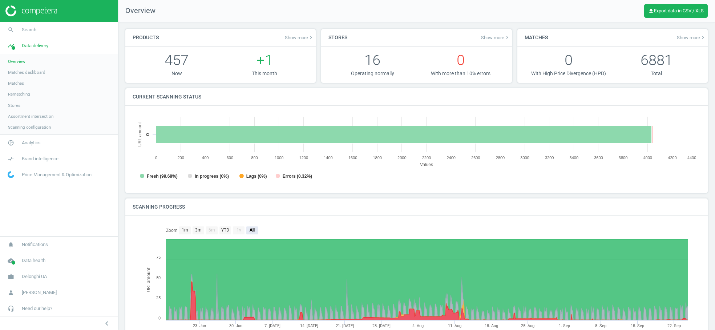  Describe the element at coordinates (11, 277) in the screenshot. I see `i: work` at that location.